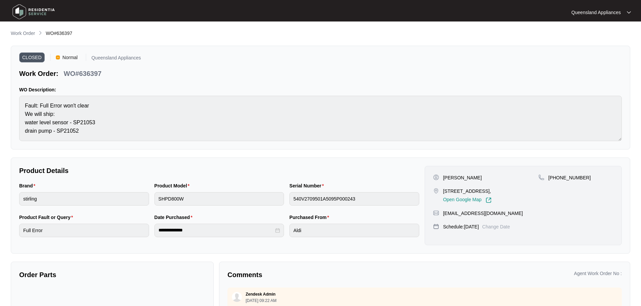 The image size is (641, 306). Describe the element at coordinates (84, 199) in the screenshot. I see `input: Brand` at that location.